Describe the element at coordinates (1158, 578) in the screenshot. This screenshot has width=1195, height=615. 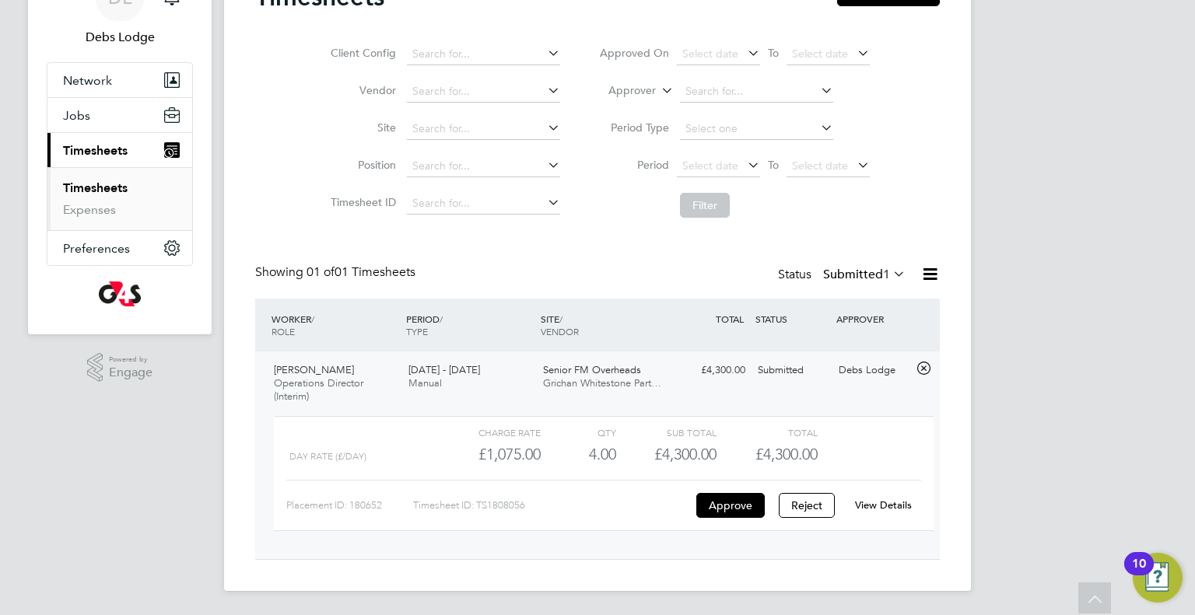
I see `button: Open Resource Center, 10 new notifications` at that location.